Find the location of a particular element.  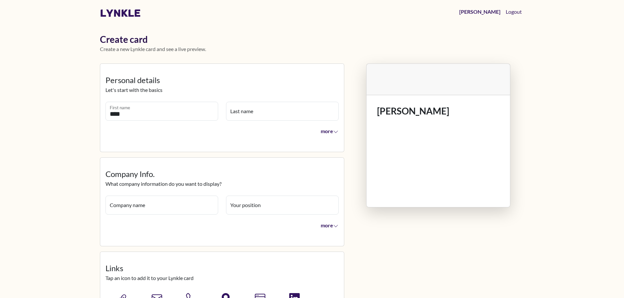

p: Create a new Lynkle card and see a live preview. is located at coordinates (312, 49).